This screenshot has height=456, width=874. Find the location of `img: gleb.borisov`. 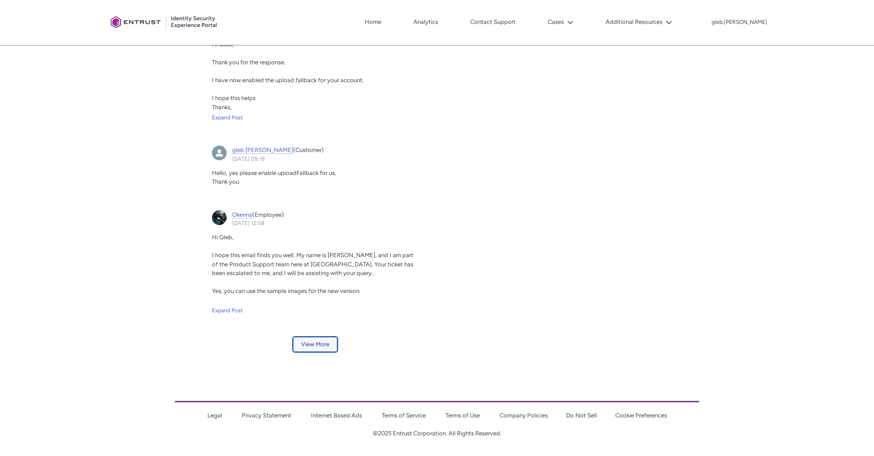

img: gleb.borisov is located at coordinates (219, 153).